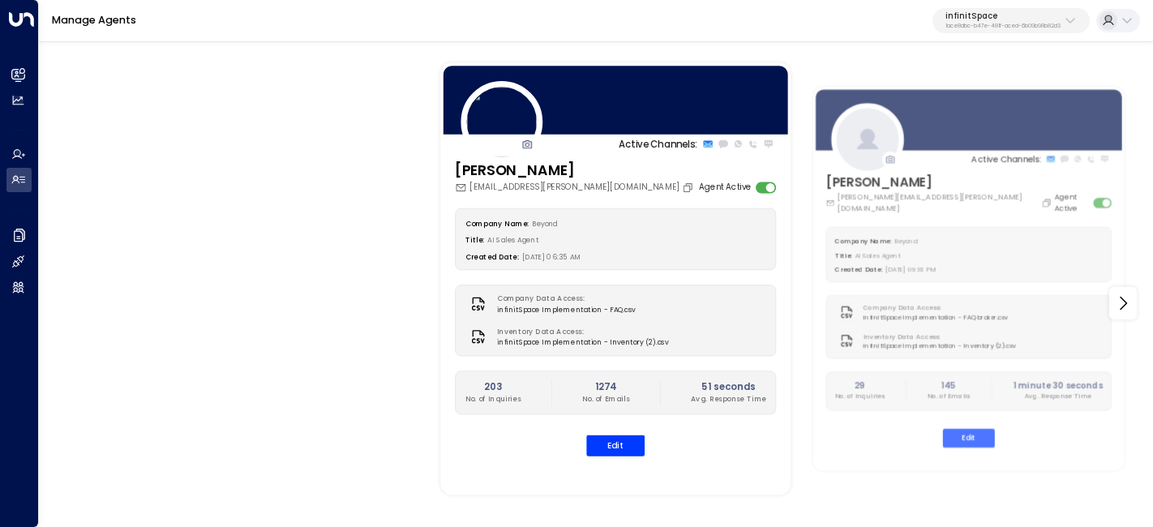 Image resolution: width=1153 pixels, height=527 pixels. I want to click on h2: 203, so click(493, 387).